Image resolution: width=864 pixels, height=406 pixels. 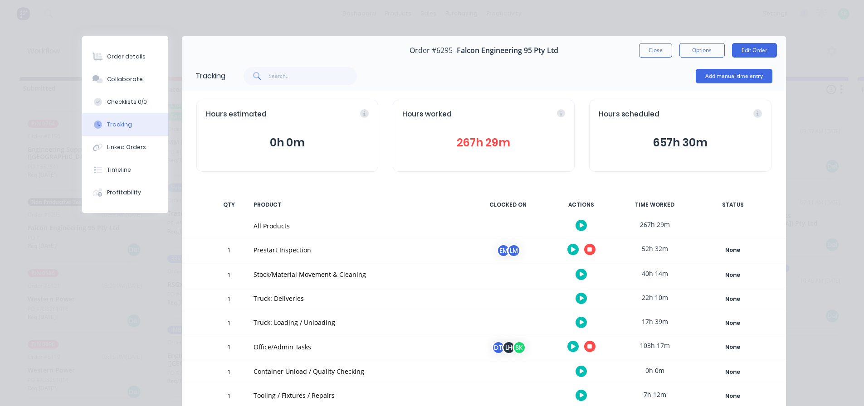 I want to click on input: Search..., so click(x=312, y=76).